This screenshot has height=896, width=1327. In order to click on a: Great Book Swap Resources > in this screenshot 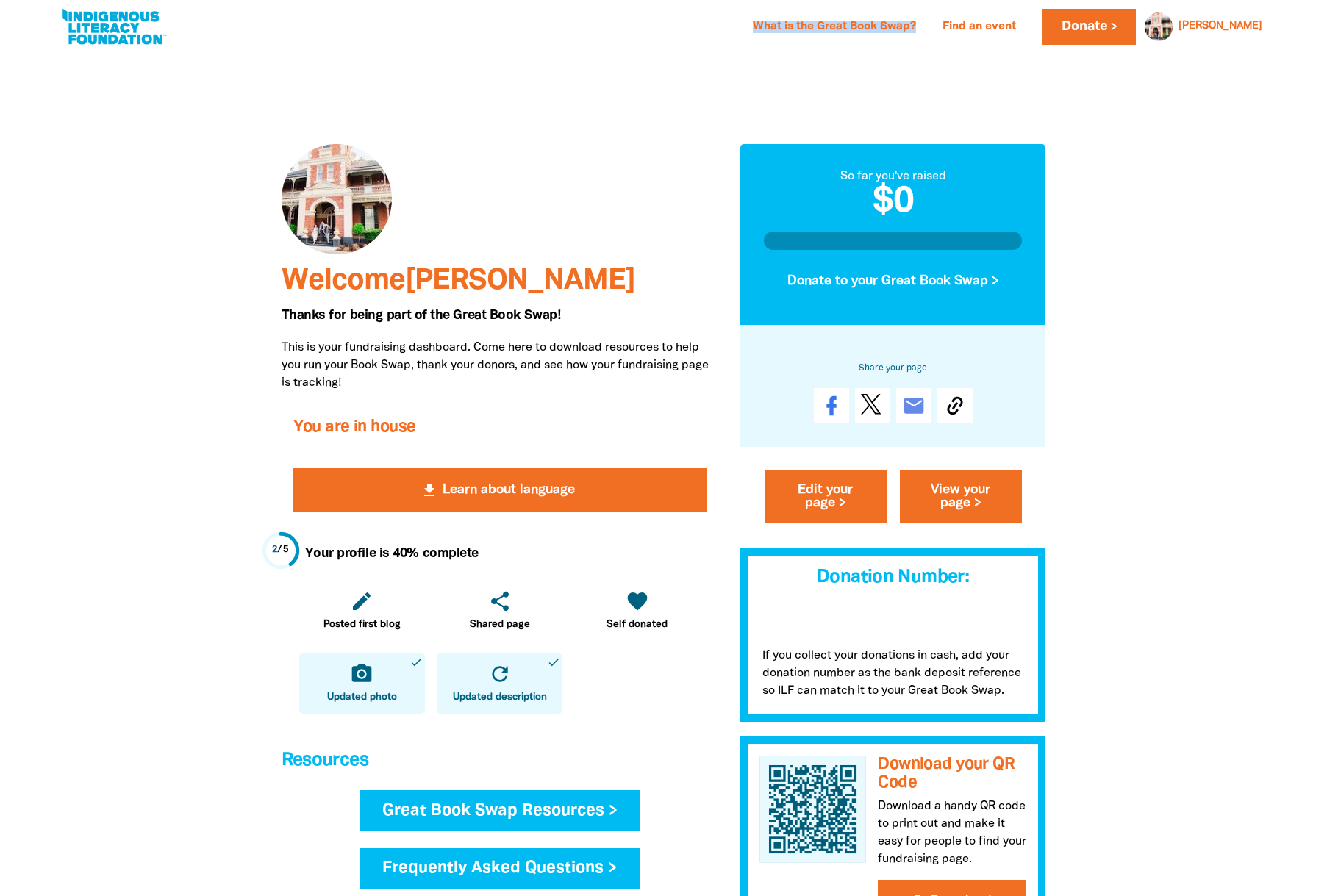, I will do `click(500, 811)`.